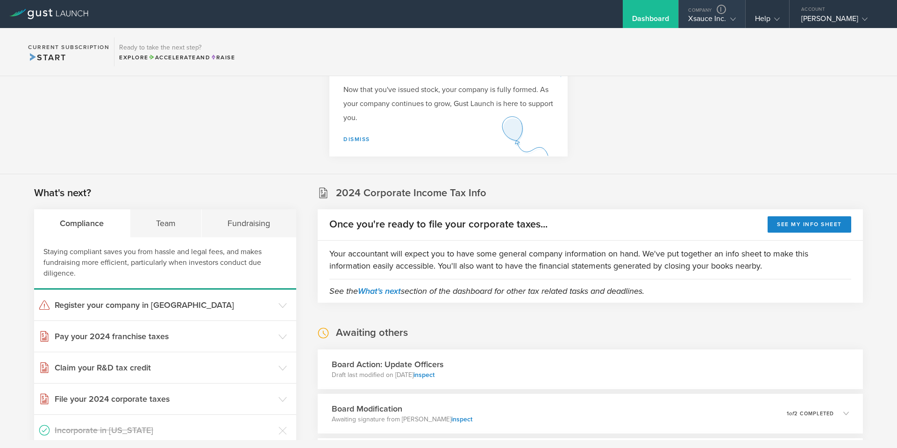  Describe the element at coordinates (387, 364) in the screenshot. I see `h3: Board Action: Update Officers` at that location.